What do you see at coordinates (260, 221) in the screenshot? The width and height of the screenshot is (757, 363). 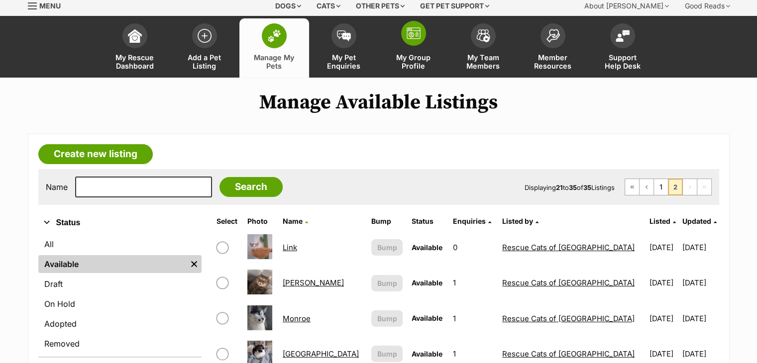 I see `th: Photo` at bounding box center [260, 221].